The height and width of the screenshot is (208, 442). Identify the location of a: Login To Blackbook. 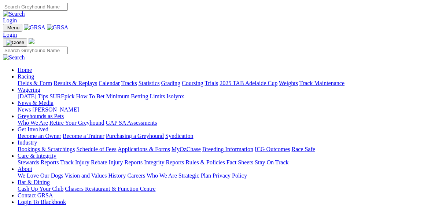
(42, 202).